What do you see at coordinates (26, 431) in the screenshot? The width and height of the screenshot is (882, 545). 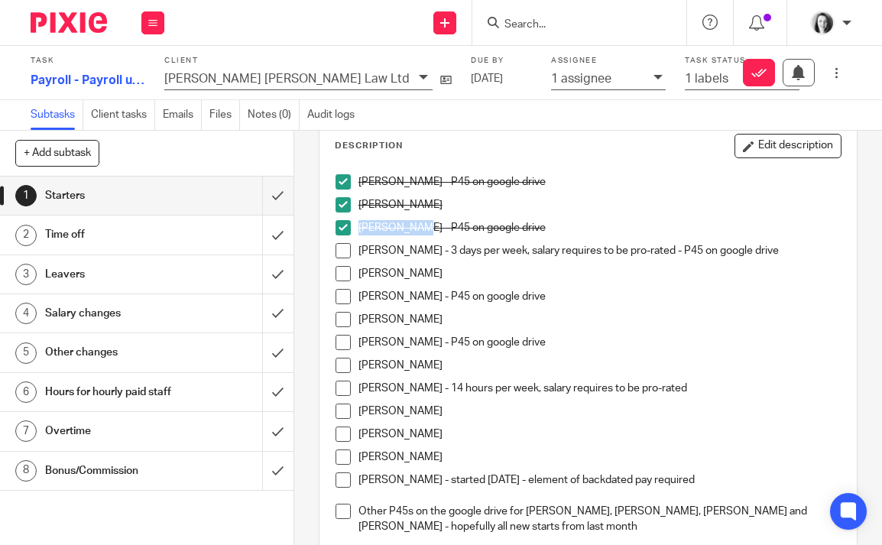 I see `div: 7` at bounding box center [26, 431].